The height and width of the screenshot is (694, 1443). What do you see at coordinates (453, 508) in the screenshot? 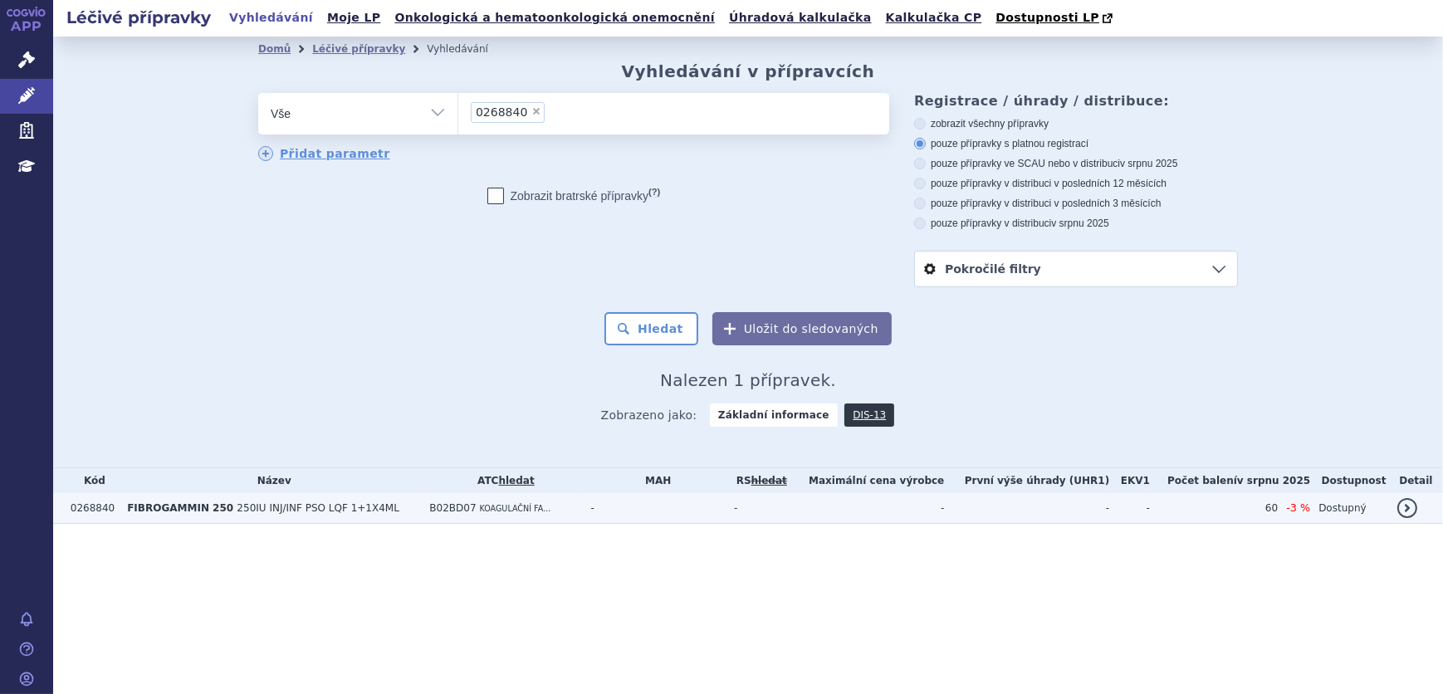
I see `span: B02BD07` at bounding box center [453, 508].